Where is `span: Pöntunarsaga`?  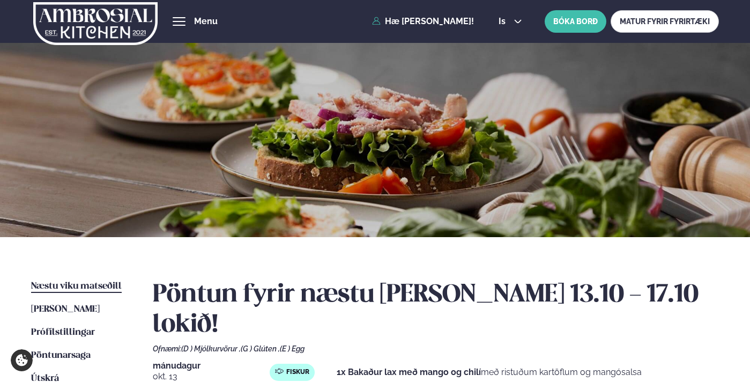
span: Pöntunarsaga is located at coordinates (61, 355).